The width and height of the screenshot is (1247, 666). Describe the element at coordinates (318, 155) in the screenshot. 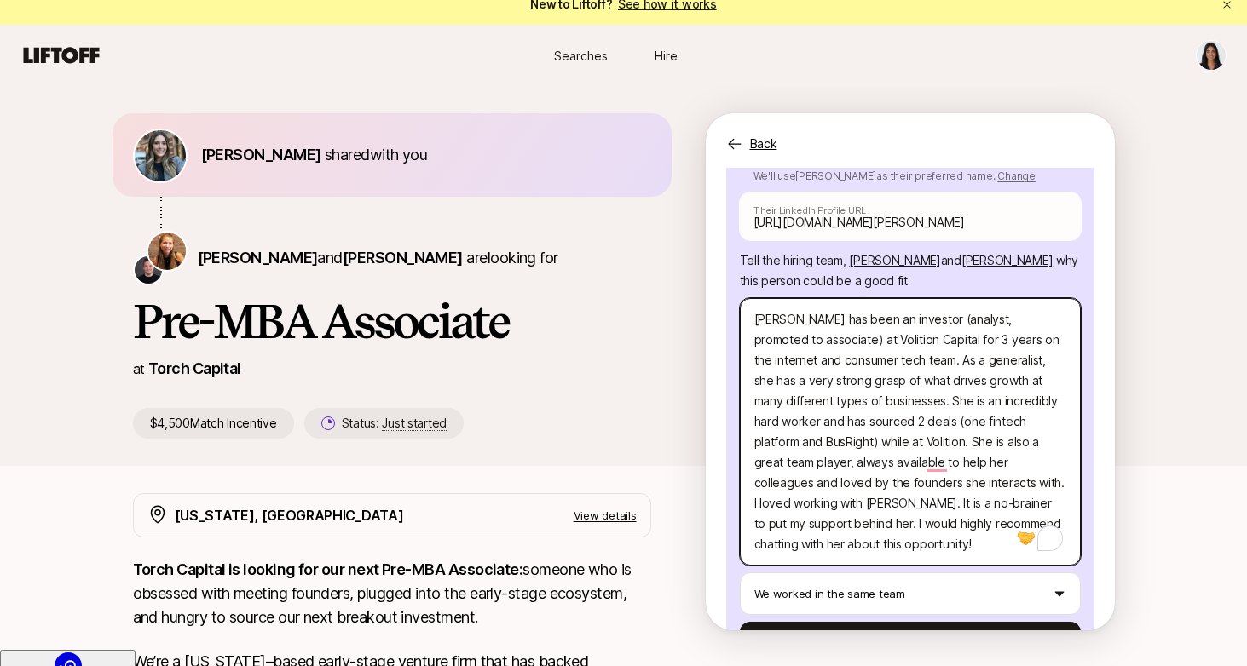

I see `p: shared` at that location.